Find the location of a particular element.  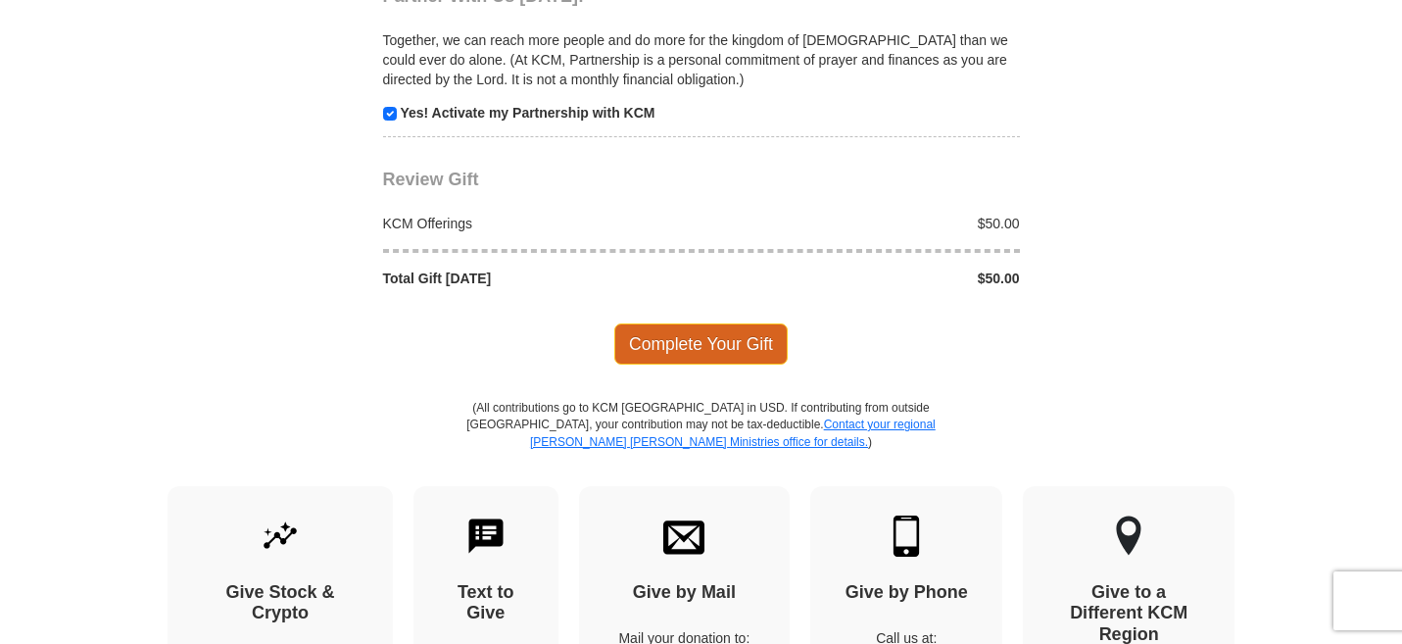

img: mobile.svg is located at coordinates (906, 536).